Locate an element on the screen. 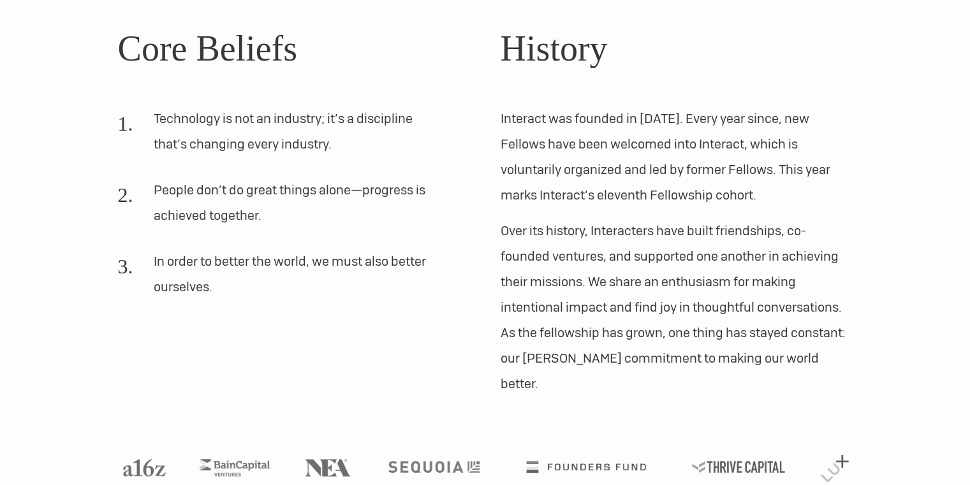 The image size is (970, 485). li: In order to better the world, we must also better ourselves. is located at coordinates (279, 279).